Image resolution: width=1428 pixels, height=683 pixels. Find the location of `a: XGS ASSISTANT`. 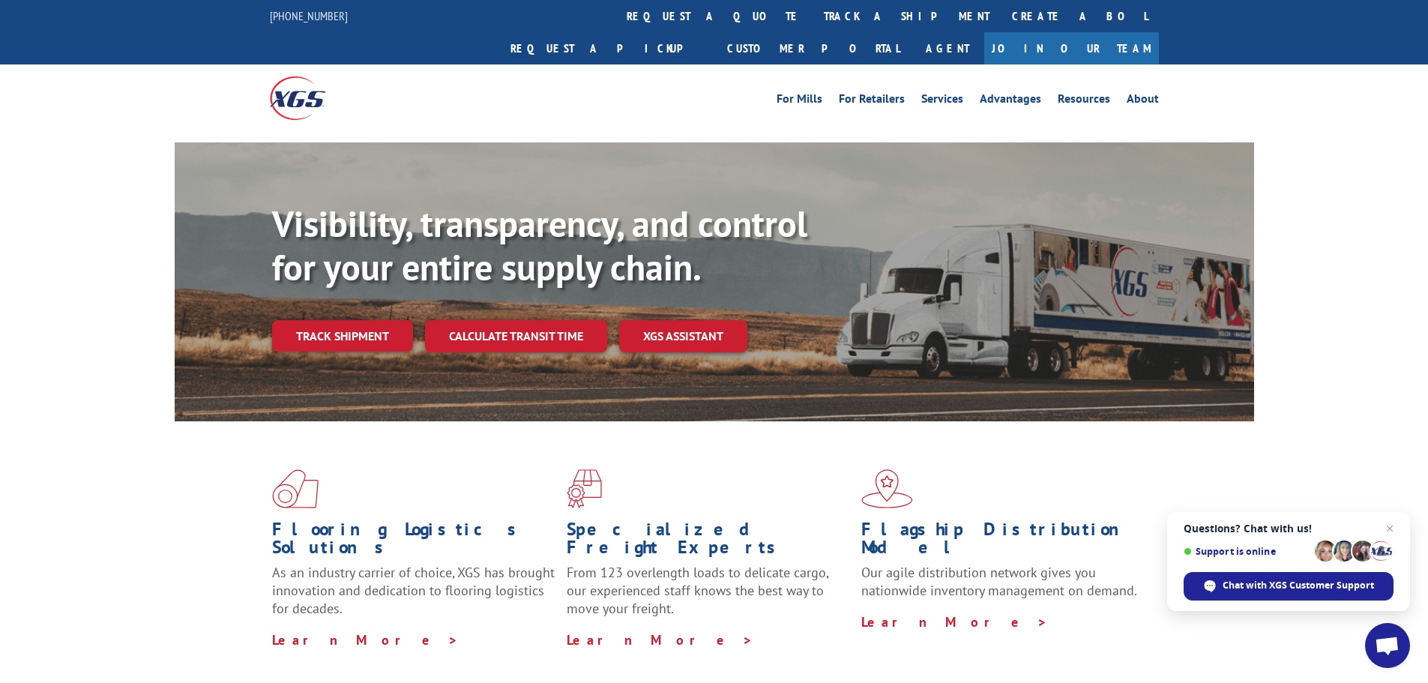

a: XGS ASSISTANT is located at coordinates (683, 336).